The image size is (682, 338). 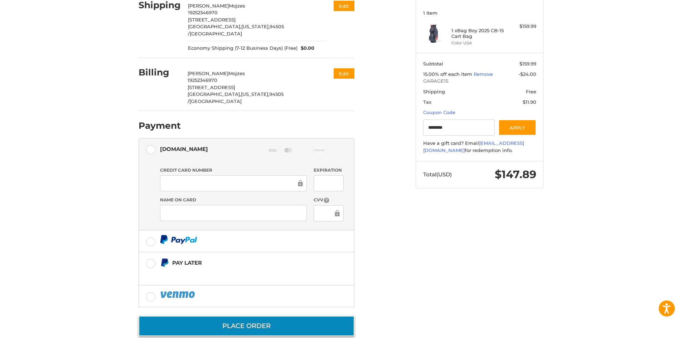 What do you see at coordinates (233, 170) in the screenshot?
I see `label: Credit Card Number` at bounding box center [233, 170].